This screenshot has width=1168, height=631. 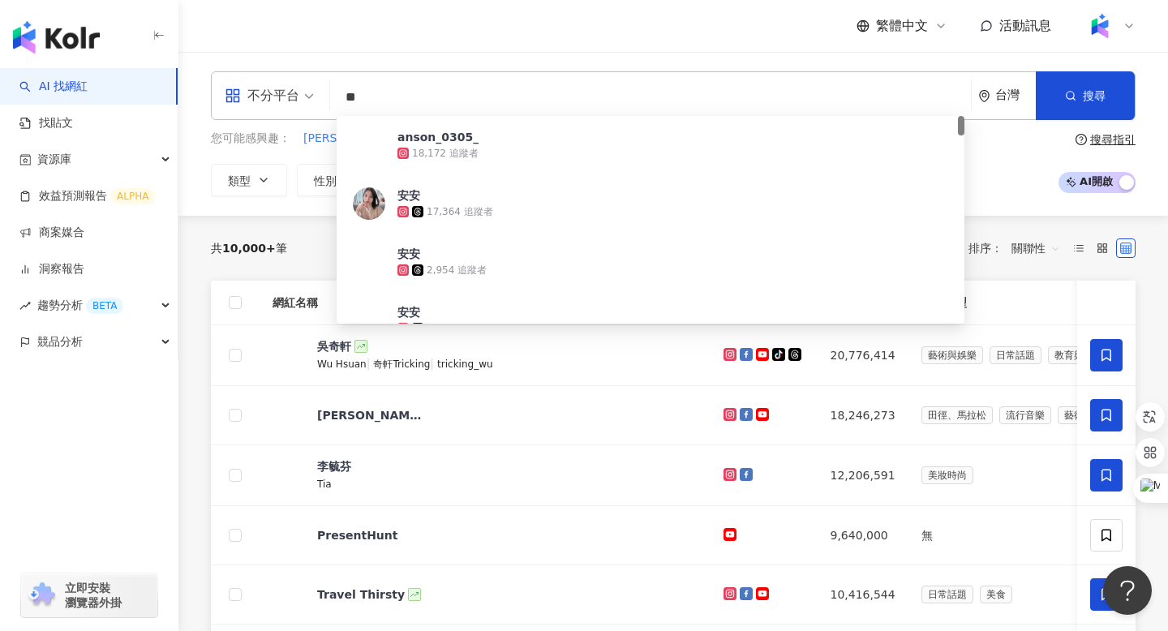 I want to click on button: 類型, so click(x=249, y=180).